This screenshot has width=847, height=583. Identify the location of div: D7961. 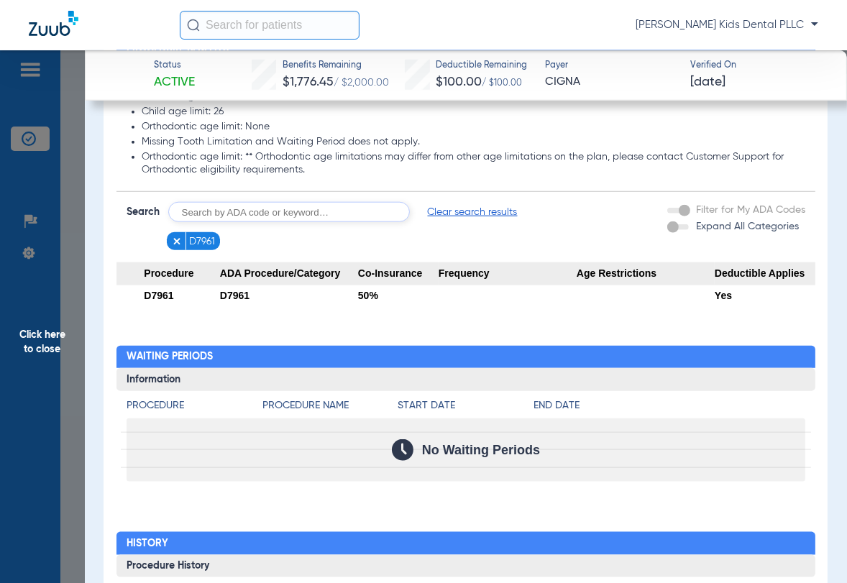
(289, 295).